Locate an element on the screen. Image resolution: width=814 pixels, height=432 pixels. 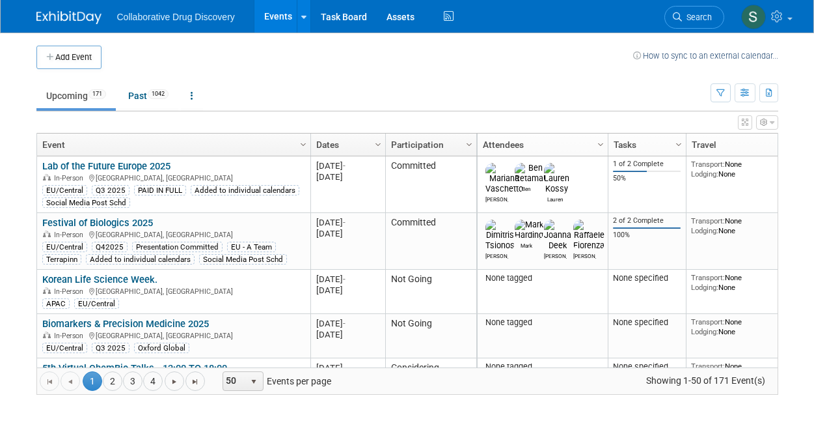
a: 4 is located at coordinates (153, 381).